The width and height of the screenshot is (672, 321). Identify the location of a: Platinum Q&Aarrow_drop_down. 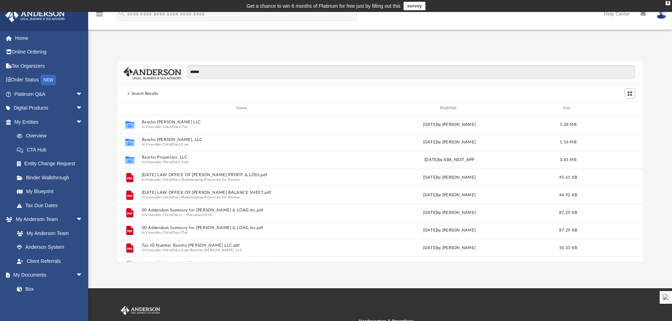
(49, 94).